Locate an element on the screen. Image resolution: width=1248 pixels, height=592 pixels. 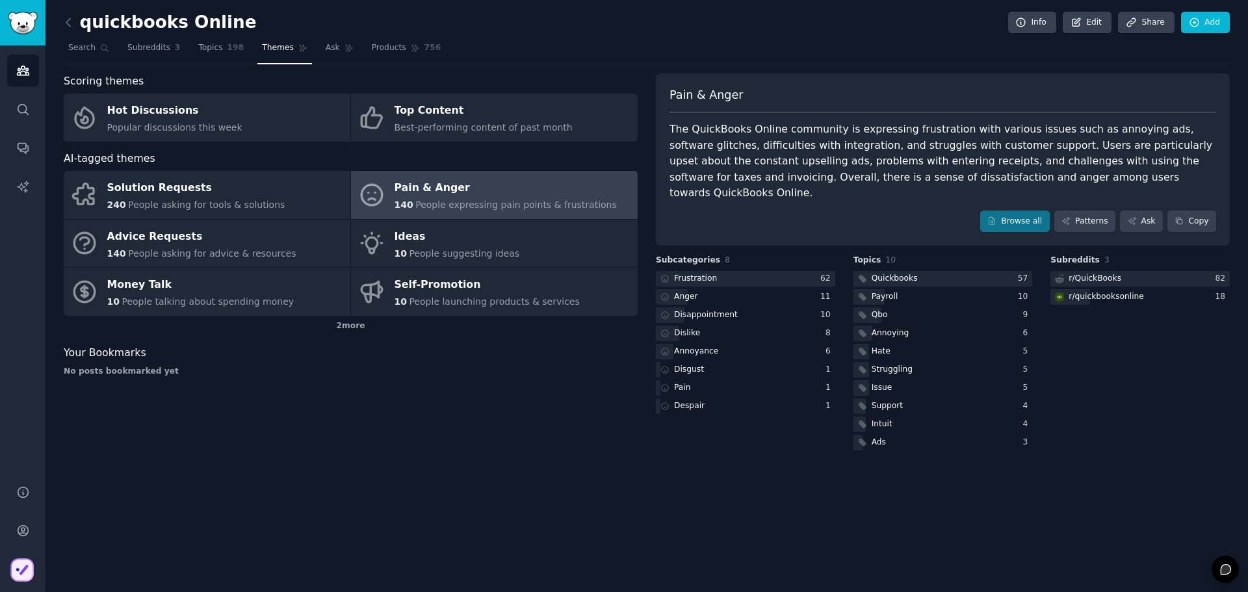
span: 198 is located at coordinates (236, 48).